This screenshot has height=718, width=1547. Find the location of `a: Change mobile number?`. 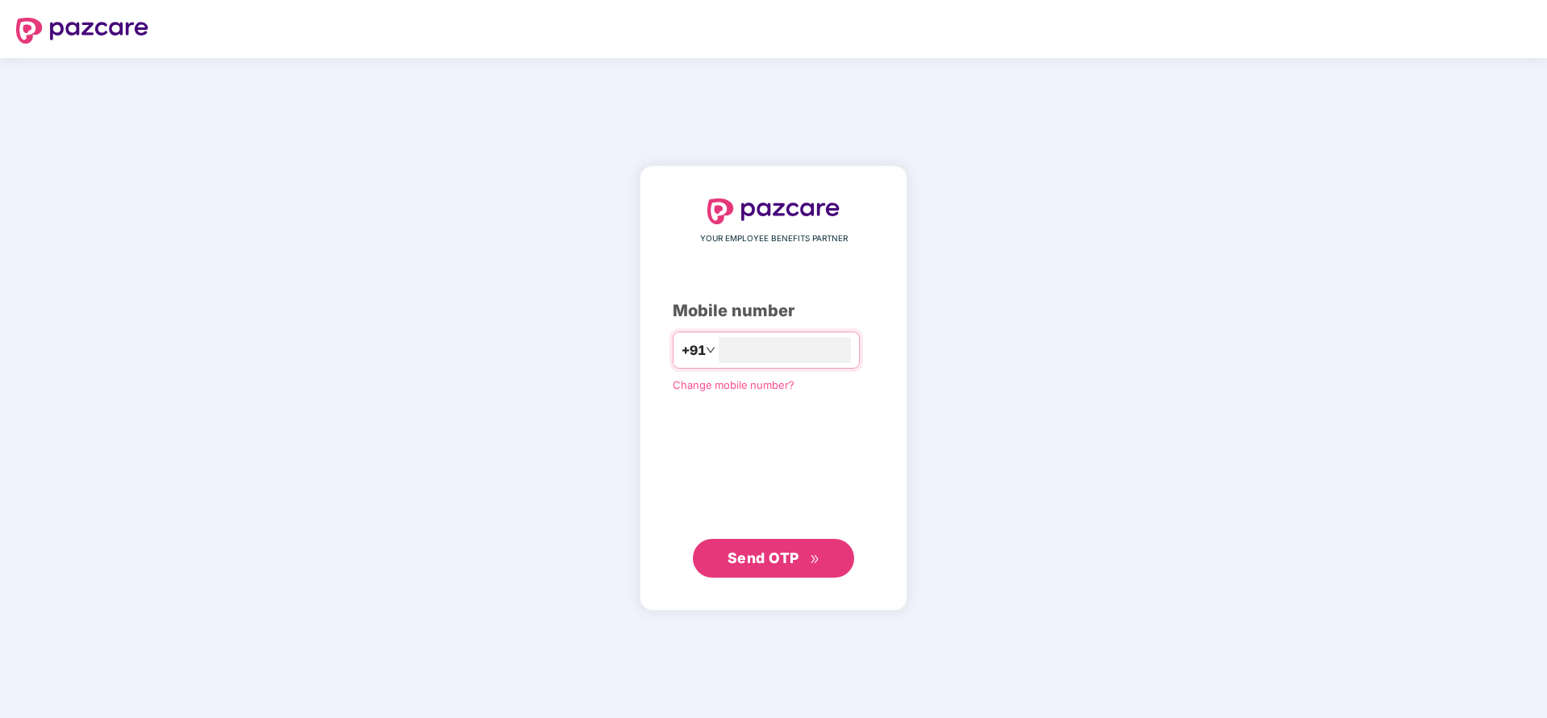

a: Change mobile number? is located at coordinates (733, 385).